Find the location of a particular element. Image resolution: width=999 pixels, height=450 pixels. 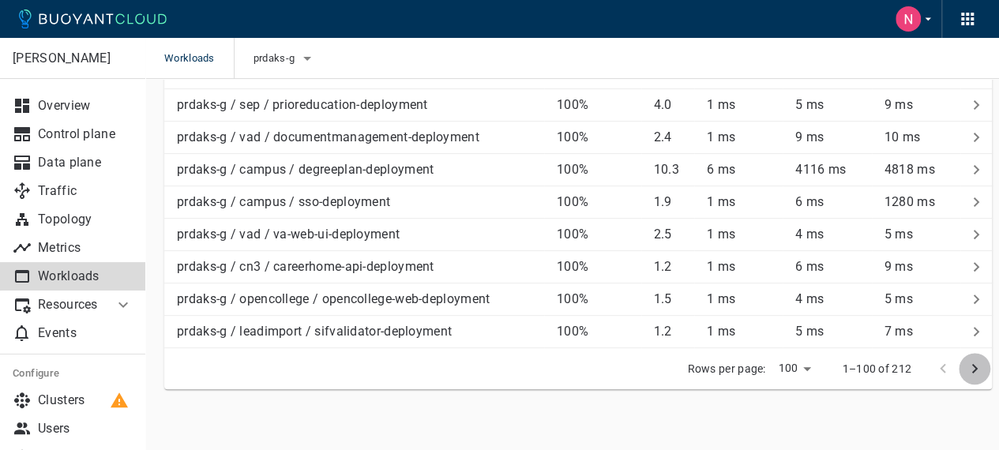

button: next page is located at coordinates (974, 369).